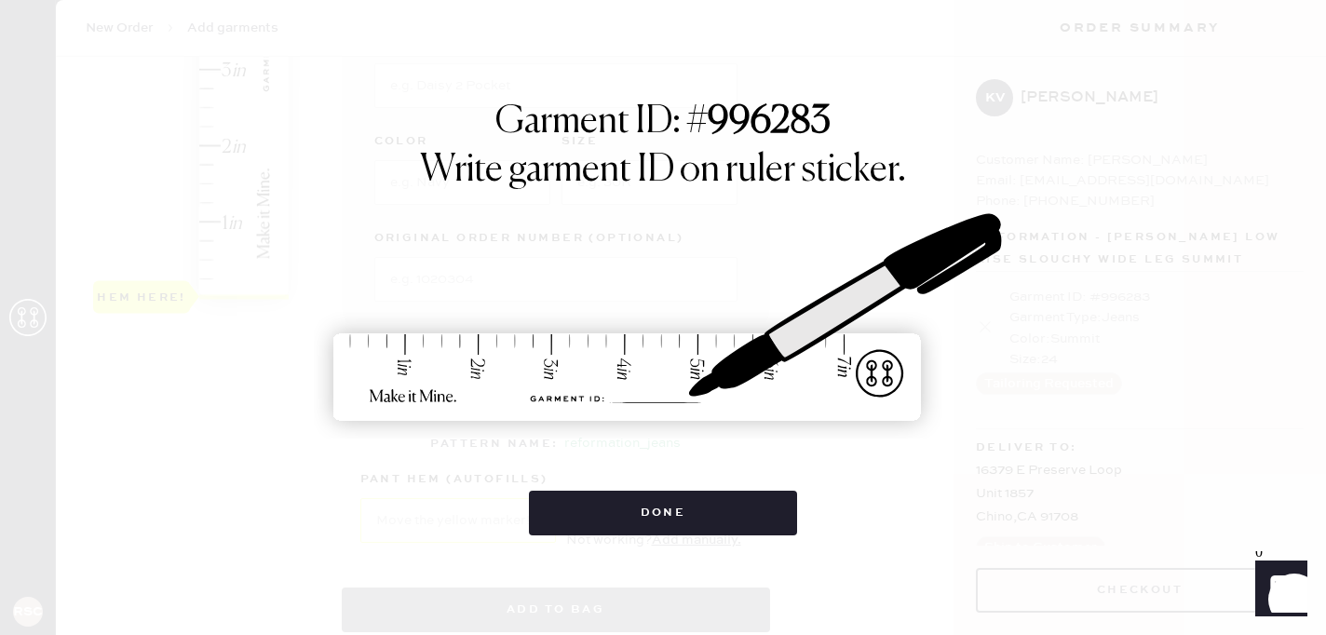  Describe the element at coordinates (663, 319) in the screenshot. I see `img: ruler-sticker-sharpie.svg` at that location.